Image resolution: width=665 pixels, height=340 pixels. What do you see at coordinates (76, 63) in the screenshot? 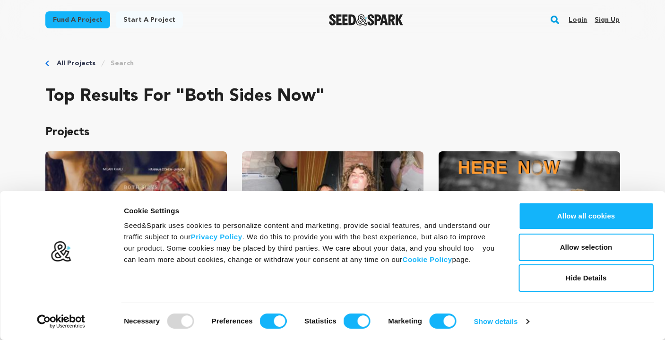
I see `a: All Projects` at bounding box center [76, 63].